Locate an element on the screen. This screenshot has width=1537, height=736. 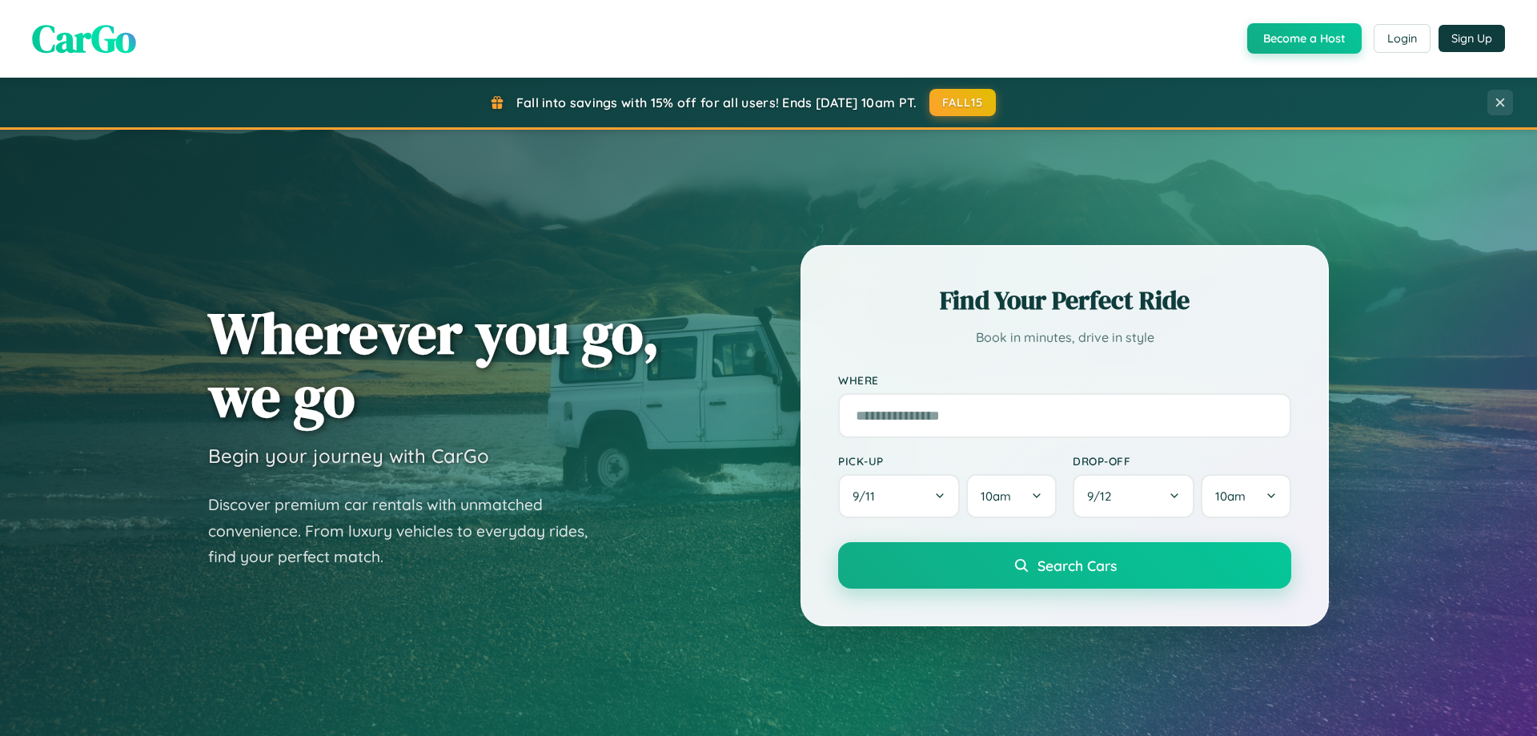
p: Book in minutes, drive in style is located at coordinates (1065, 337).